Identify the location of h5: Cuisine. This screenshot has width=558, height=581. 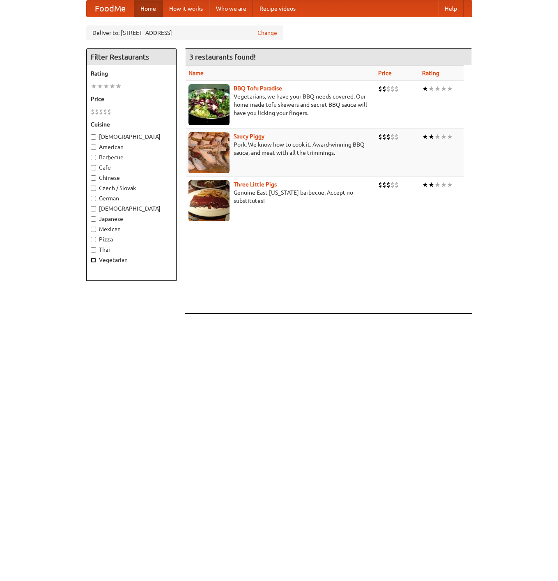
(131, 124).